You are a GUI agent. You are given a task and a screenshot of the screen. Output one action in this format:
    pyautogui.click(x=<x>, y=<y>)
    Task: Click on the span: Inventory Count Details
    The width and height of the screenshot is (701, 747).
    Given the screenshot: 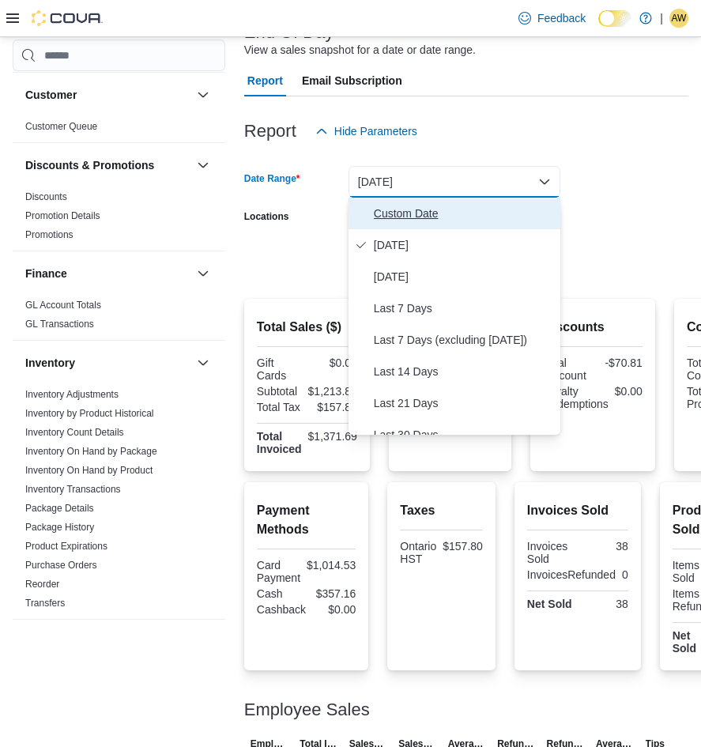 What is the action you would take?
    pyautogui.click(x=74, y=432)
    